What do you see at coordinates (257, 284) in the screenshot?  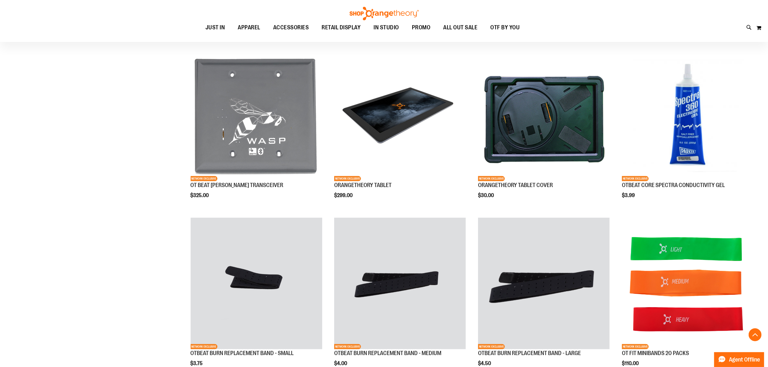 I see `img: Product image for OTBEAT BURN REPLACEMENT BAND - SMALL` at bounding box center [257, 284].